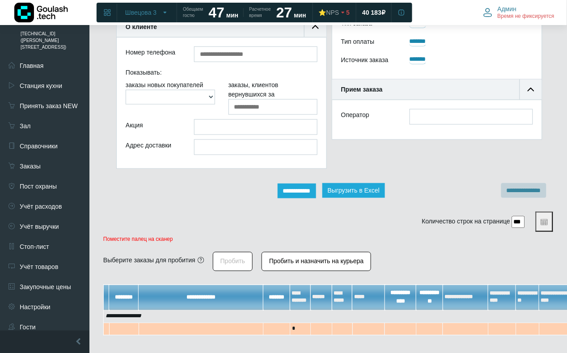  What do you see at coordinates (232, 262) in the screenshot?
I see `button: Пробить` at bounding box center [232, 262].